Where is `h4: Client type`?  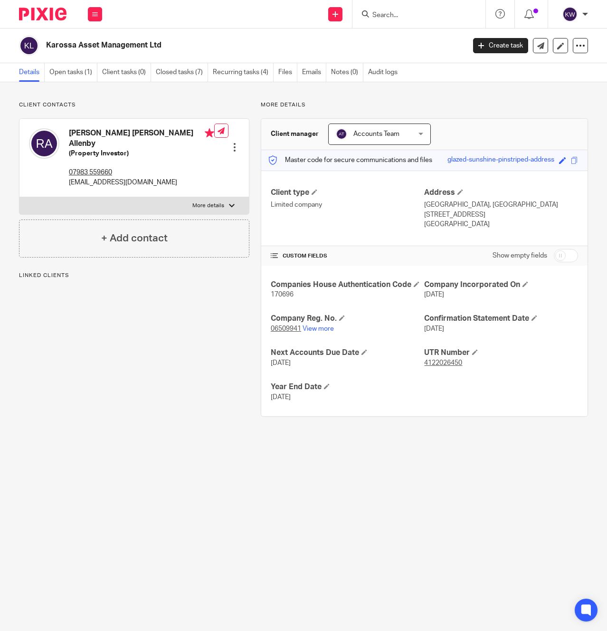
h4: Client type is located at coordinates (348, 192).